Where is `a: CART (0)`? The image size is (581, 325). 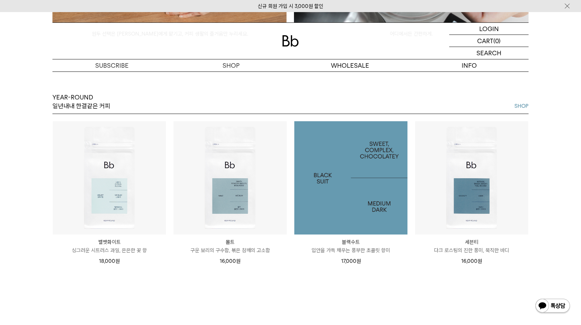
a: CART (0) is located at coordinates (489, 41).